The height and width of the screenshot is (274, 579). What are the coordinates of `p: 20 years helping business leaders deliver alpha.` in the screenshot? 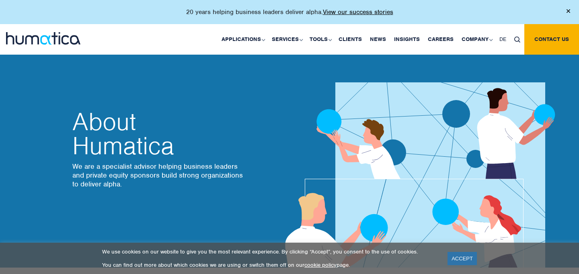 It's located at (290, 12).